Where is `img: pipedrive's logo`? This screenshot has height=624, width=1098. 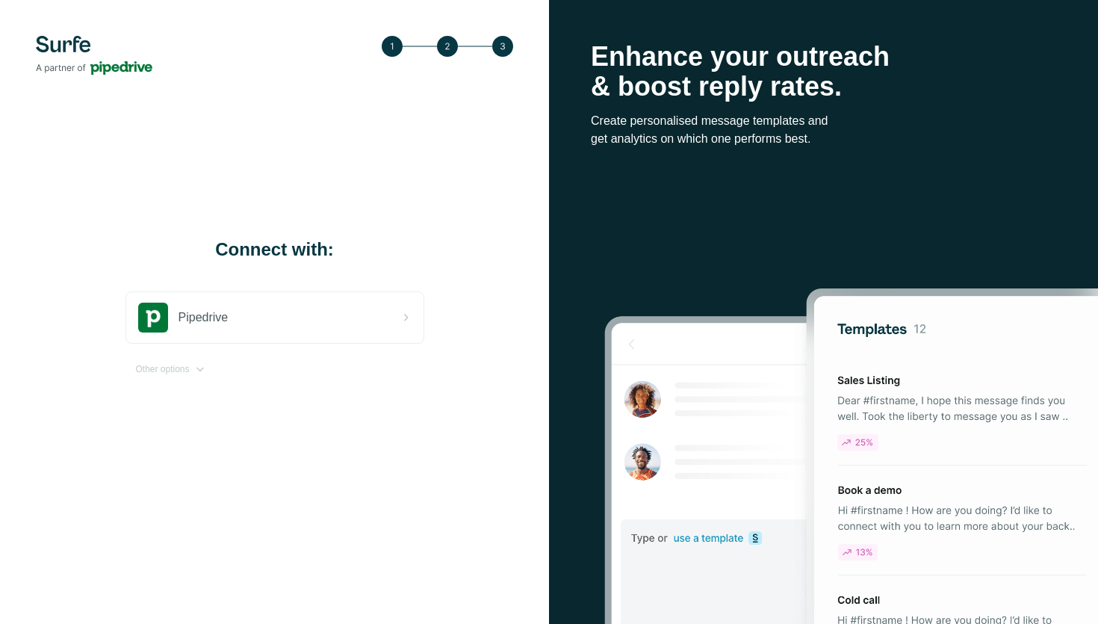 img: pipedrive's logo is located at coordinates (153, 318).